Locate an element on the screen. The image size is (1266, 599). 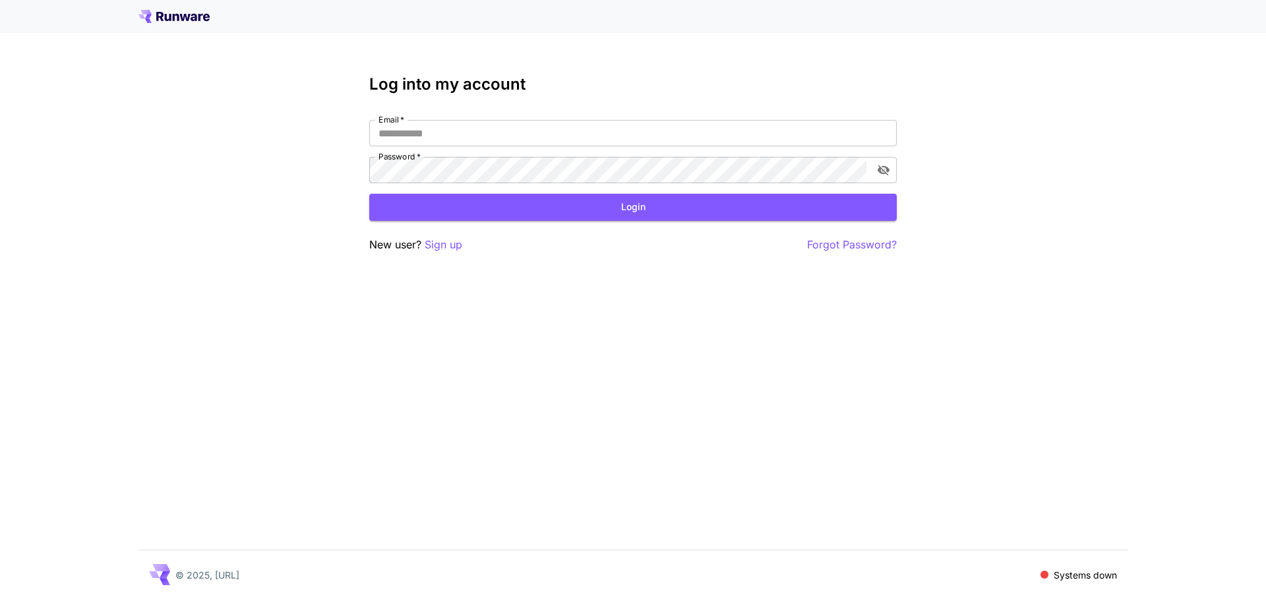
p: Systems down is located at coordinates (1085, 575).